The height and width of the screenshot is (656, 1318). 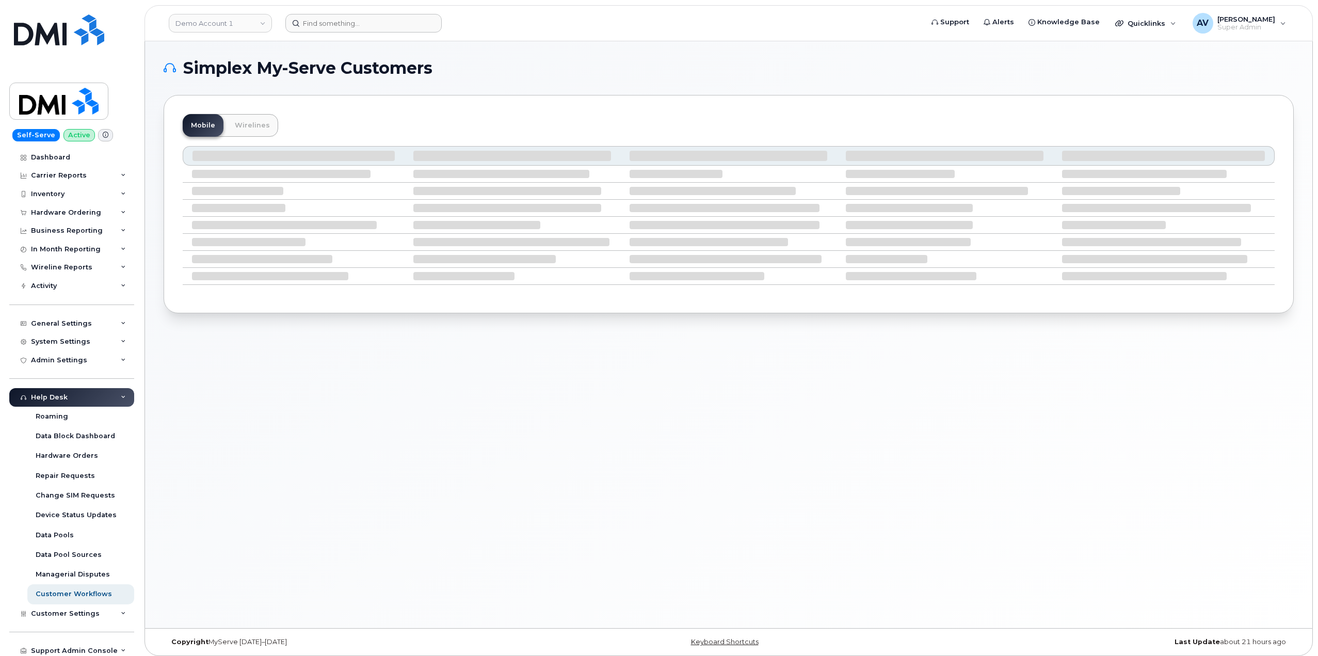 What do you see at coordinates (190, 642) in the screenshot?
I see `strong: Copyright` at bounding box center [190, 642].